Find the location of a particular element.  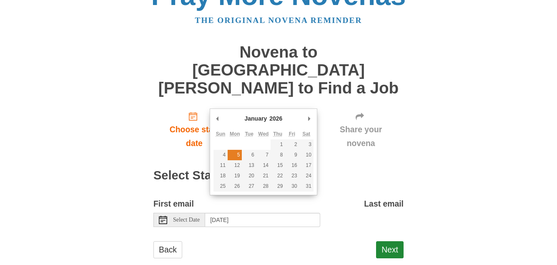

button: 2 is located at coordinates (292, 144).